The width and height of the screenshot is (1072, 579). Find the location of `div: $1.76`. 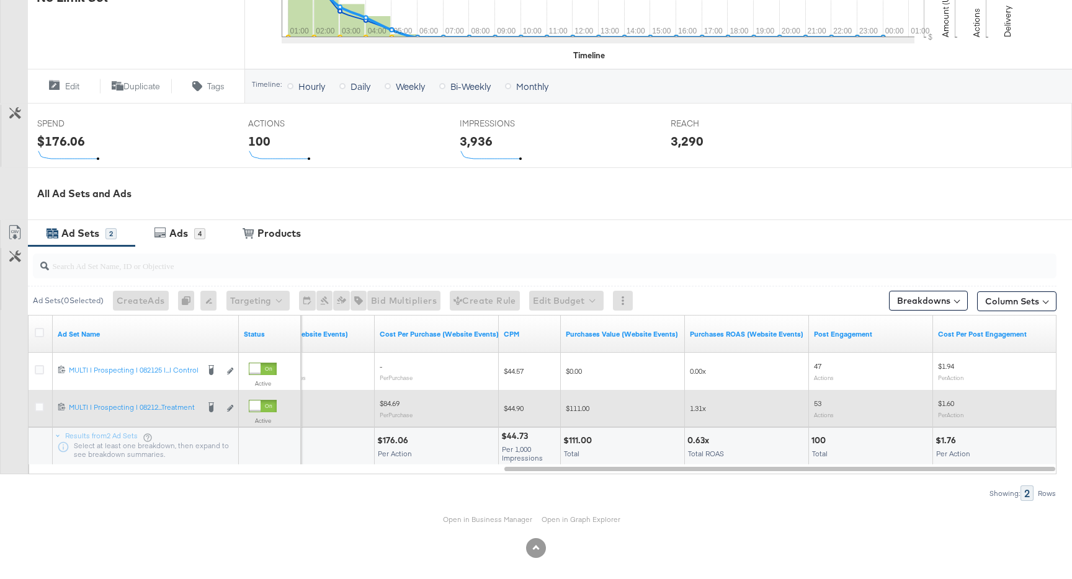

div: $1.76 is located at coordinates (947, 440).